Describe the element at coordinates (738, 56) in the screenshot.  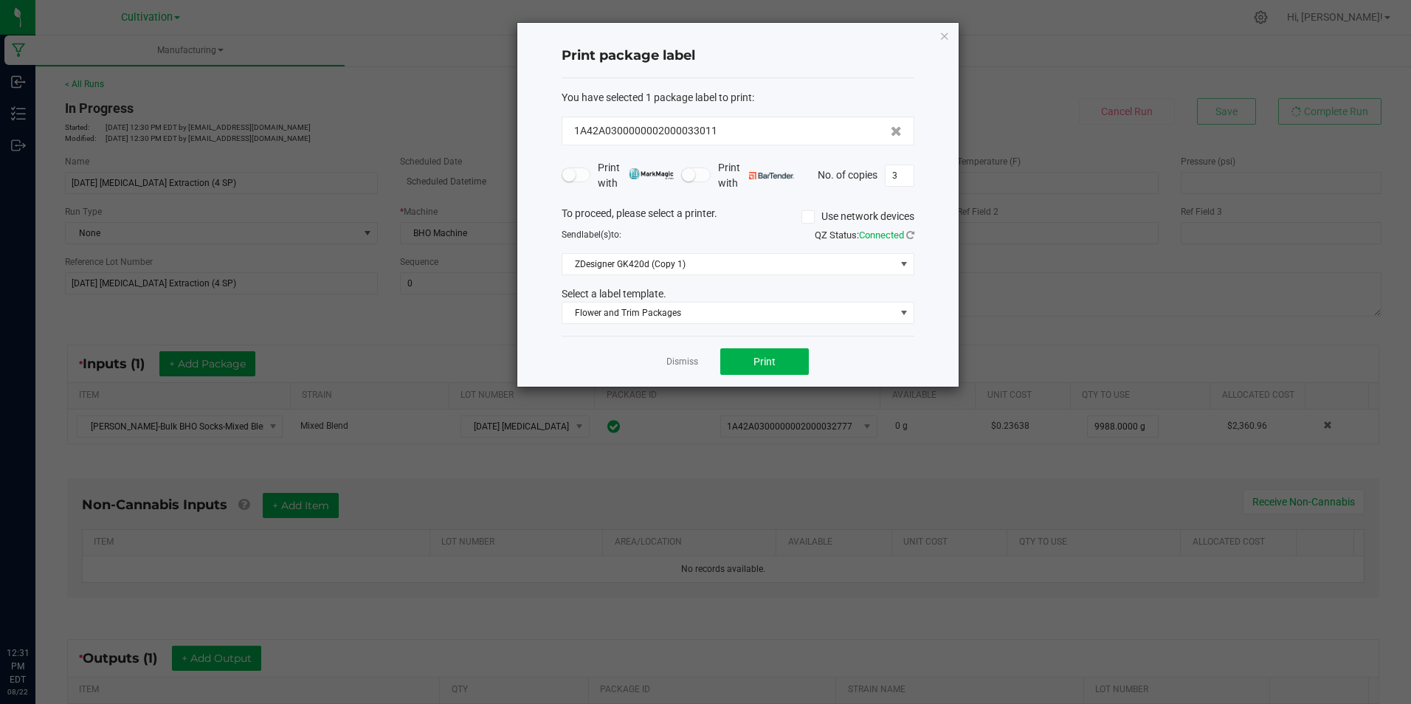
I see `h4: Print package label` at that location.